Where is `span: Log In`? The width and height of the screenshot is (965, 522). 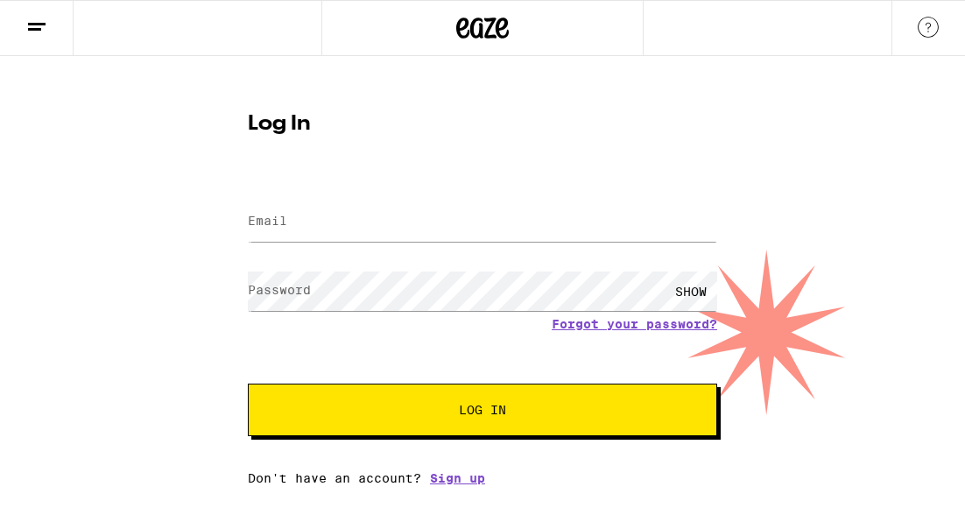
span: Log In is located at coordinates (483, 410).